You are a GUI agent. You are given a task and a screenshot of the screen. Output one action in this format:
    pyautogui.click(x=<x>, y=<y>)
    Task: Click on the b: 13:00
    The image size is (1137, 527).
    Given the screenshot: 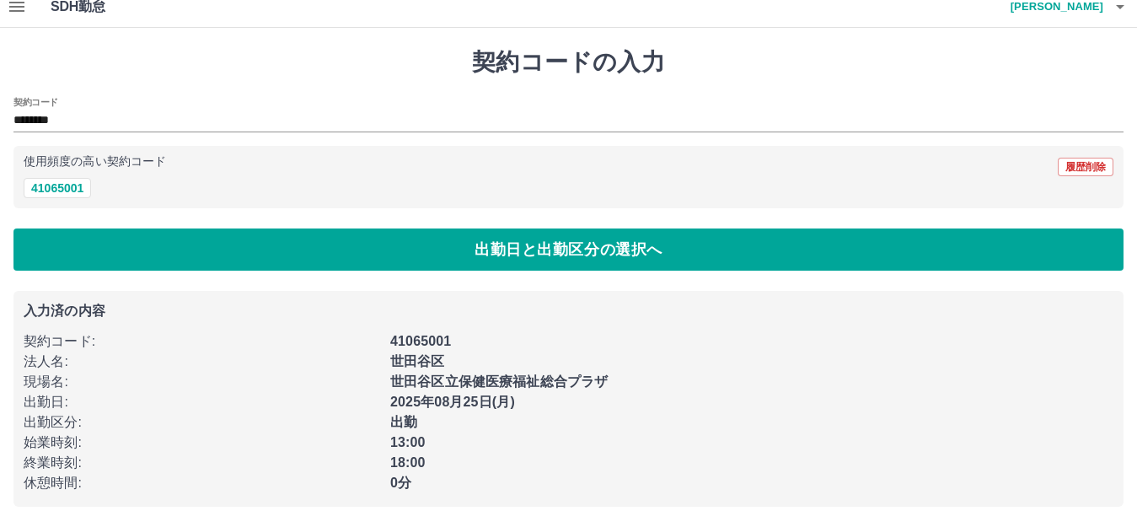 What is the action you would take?
    pyautogui.click(x=408, y=442)
    